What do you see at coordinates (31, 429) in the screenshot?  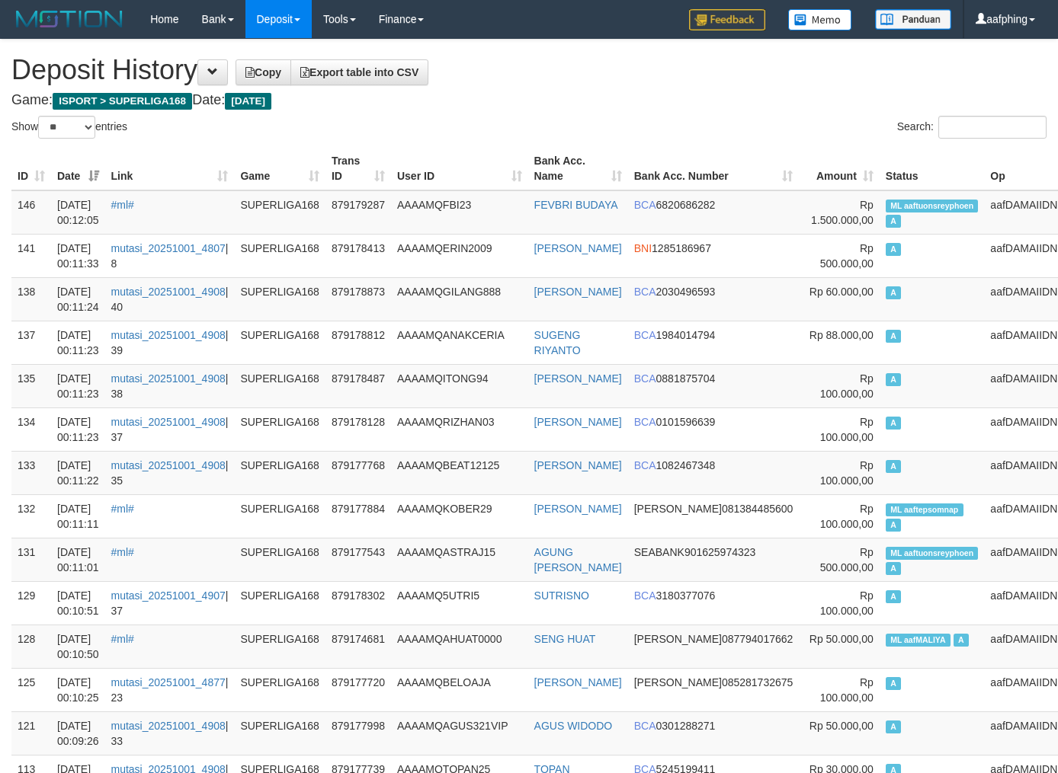 I see `td: 134` at bounding box center [31, 429].